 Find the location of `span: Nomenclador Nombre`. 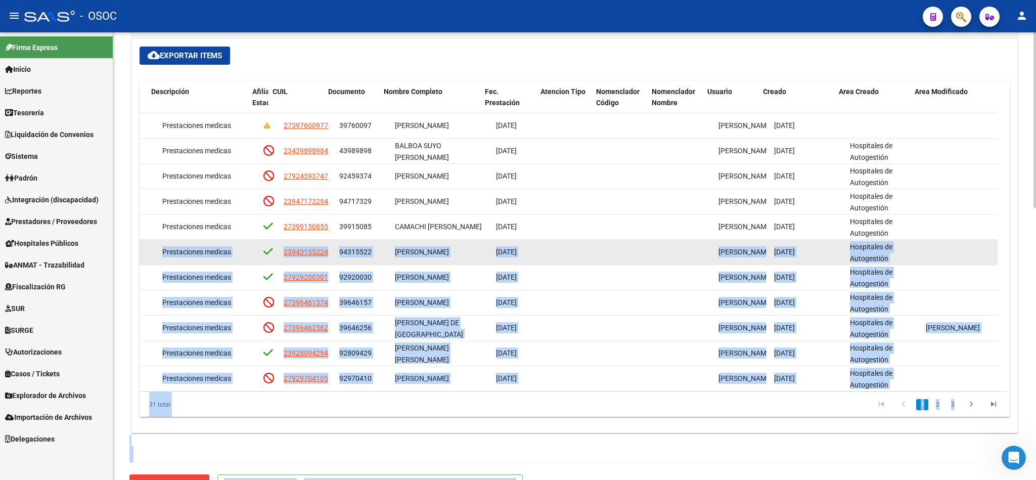

span: Nomenclador Nombre is located at coordinates (674, 97).